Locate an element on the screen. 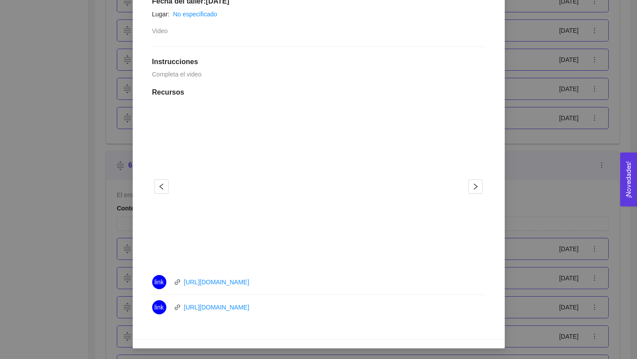  a: No especificado is located at coordinates (195, 14).